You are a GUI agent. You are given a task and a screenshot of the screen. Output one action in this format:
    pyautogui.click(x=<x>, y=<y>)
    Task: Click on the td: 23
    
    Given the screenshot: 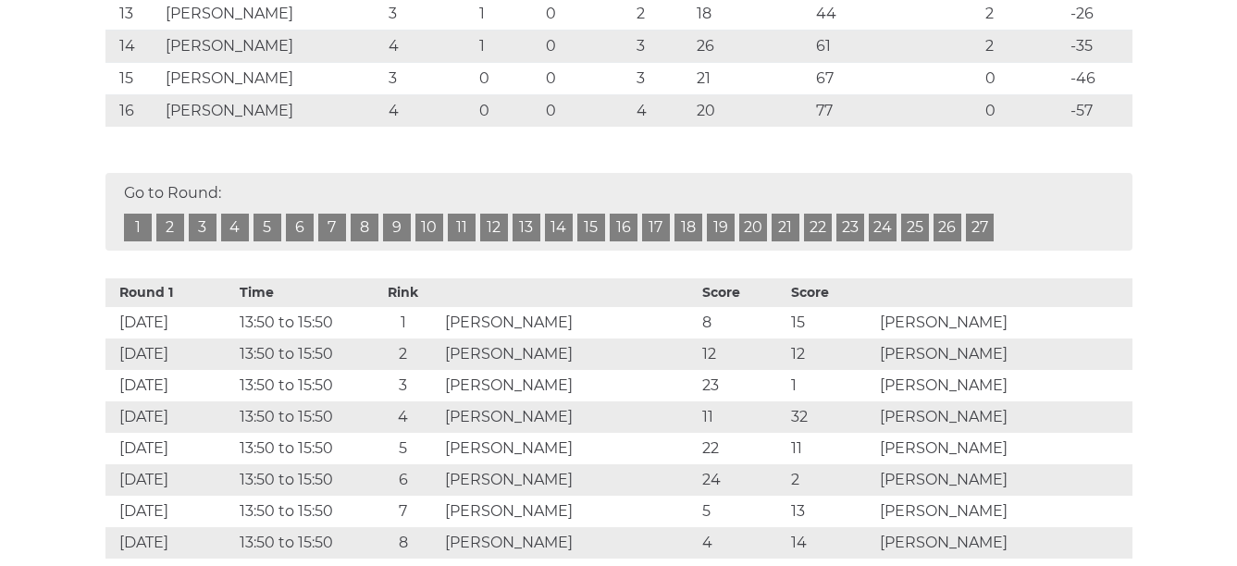 What is the action you would take?
    pyautogui.click(x=742, y=386)
    